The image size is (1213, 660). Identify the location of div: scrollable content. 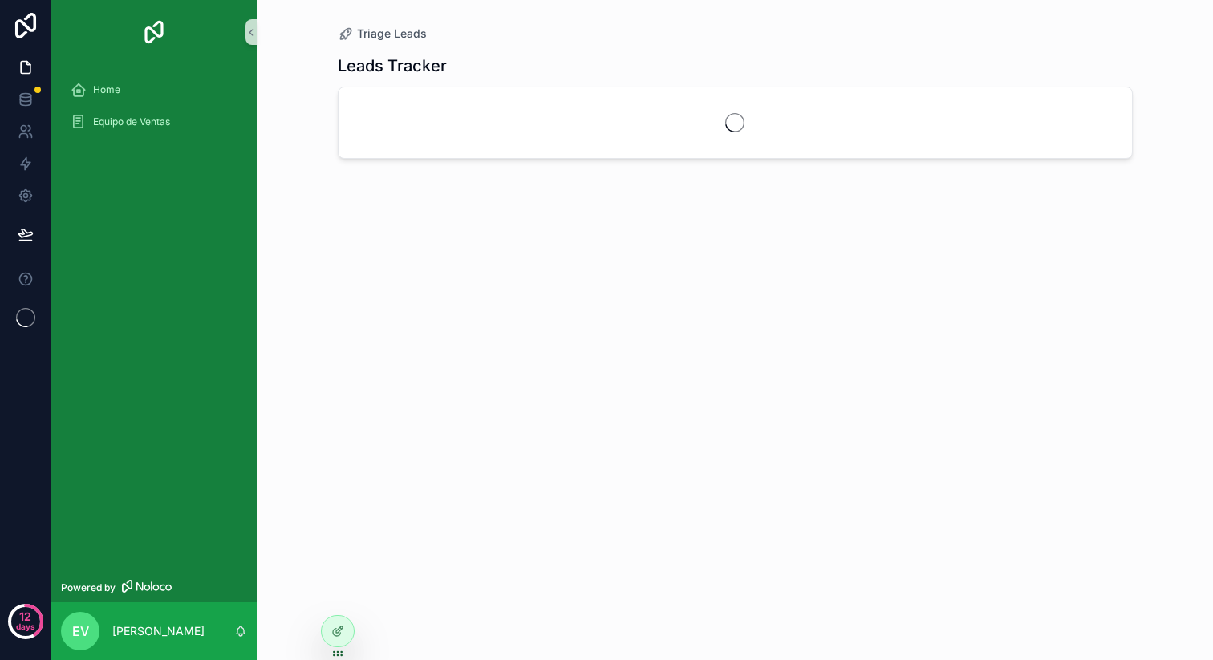
(154, 111).